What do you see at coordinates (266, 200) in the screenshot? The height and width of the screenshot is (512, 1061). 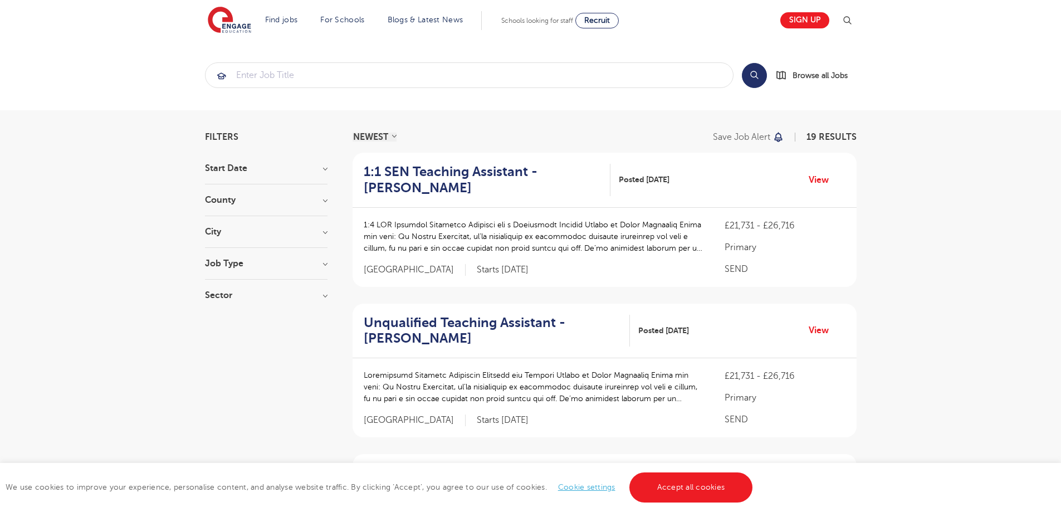 I see `h3: County` at bounding box center [266, 200].